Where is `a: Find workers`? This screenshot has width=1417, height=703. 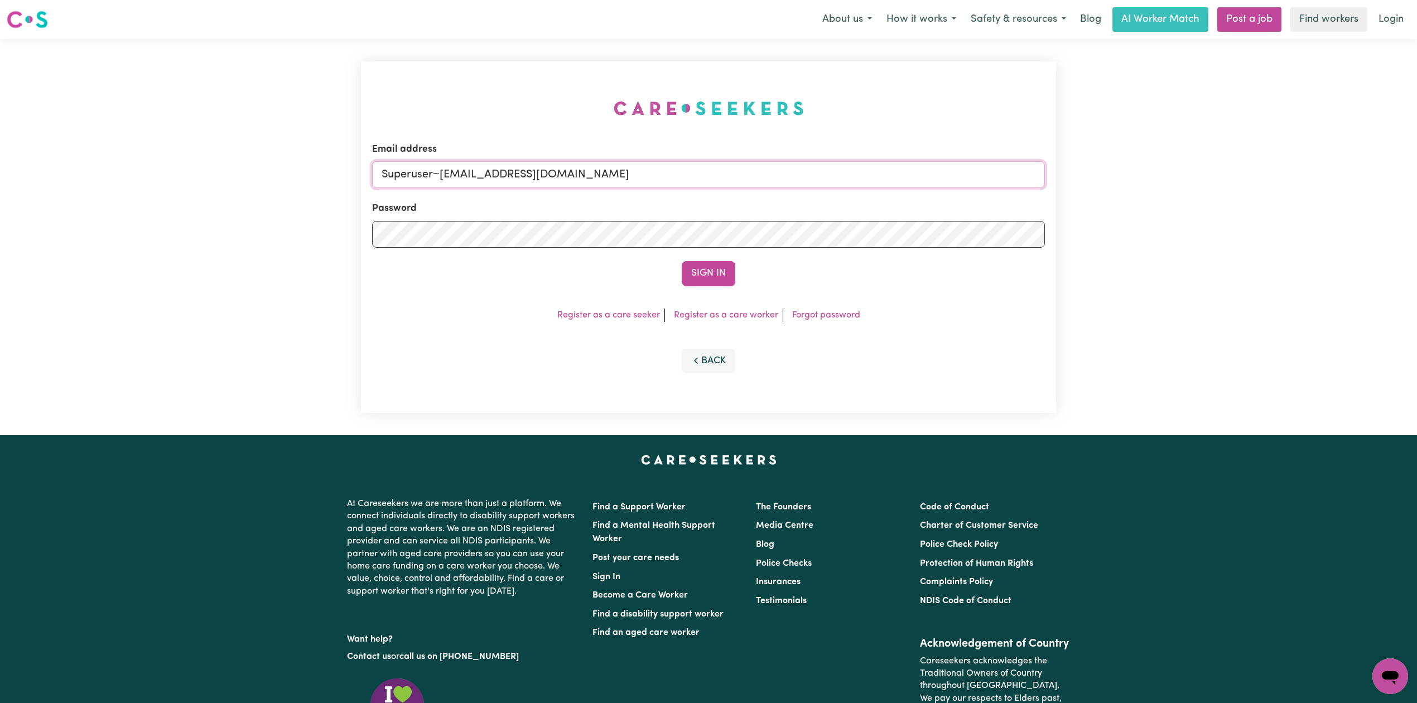 a: Find workers is located at coordinates (1329, 20).